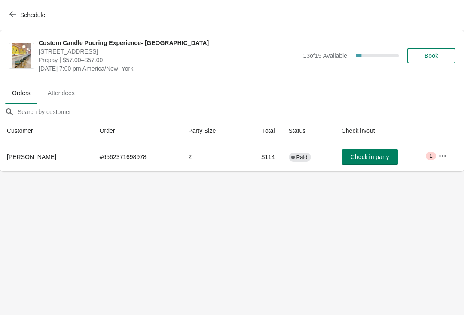 The height and width of the screenshot is (315, 464). I want to click on th: Total, so click(261, 131).